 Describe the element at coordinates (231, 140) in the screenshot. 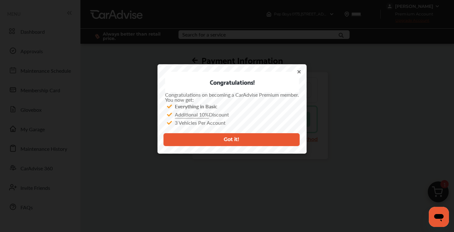

I see `button: Got it!` at that location.